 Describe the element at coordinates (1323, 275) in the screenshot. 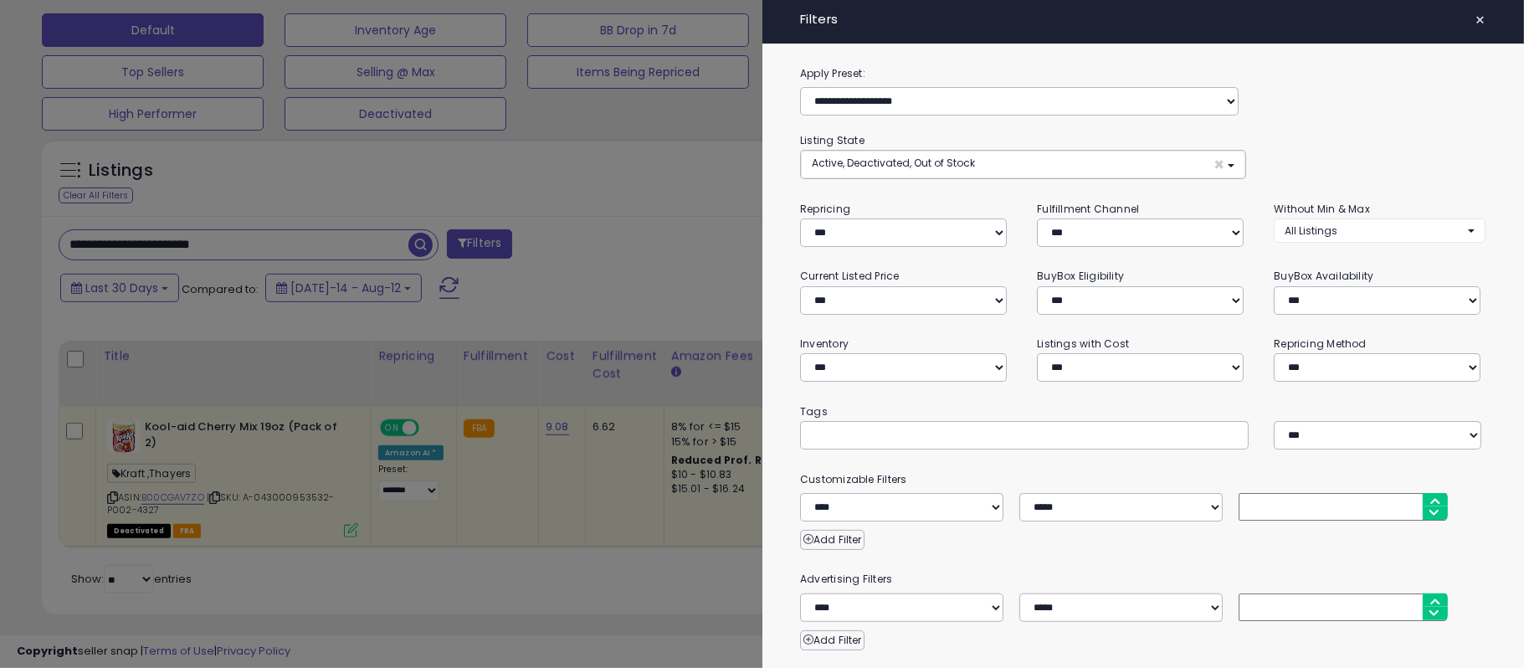

I see `small: BuyBox Availability` at that location.